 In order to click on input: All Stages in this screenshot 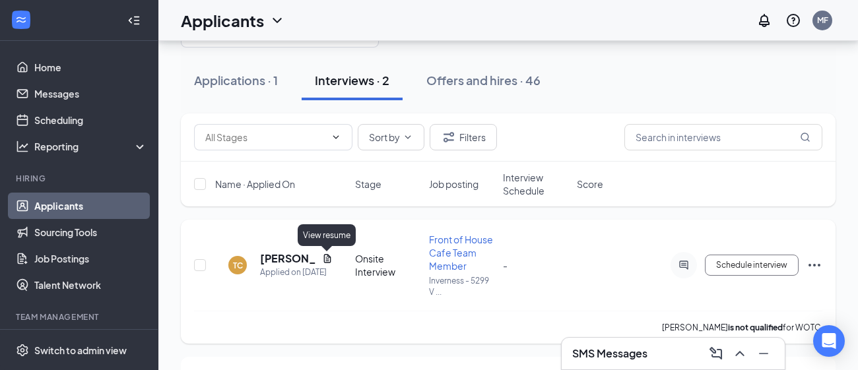, I will do `click(265, 137)`.